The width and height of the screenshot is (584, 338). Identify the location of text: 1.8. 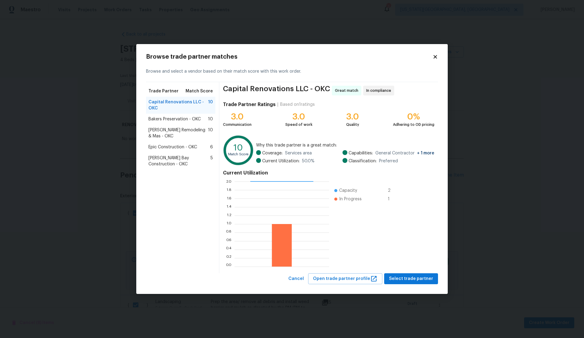
(229, 190).